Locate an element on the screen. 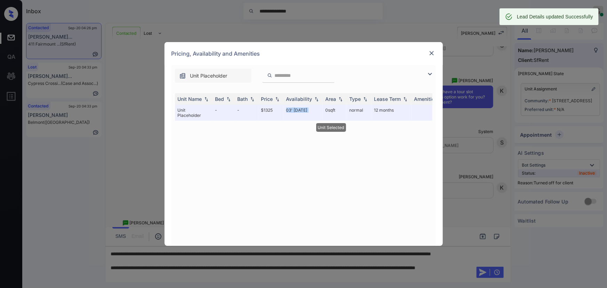  div: Type is located at coordinates (355, 99).